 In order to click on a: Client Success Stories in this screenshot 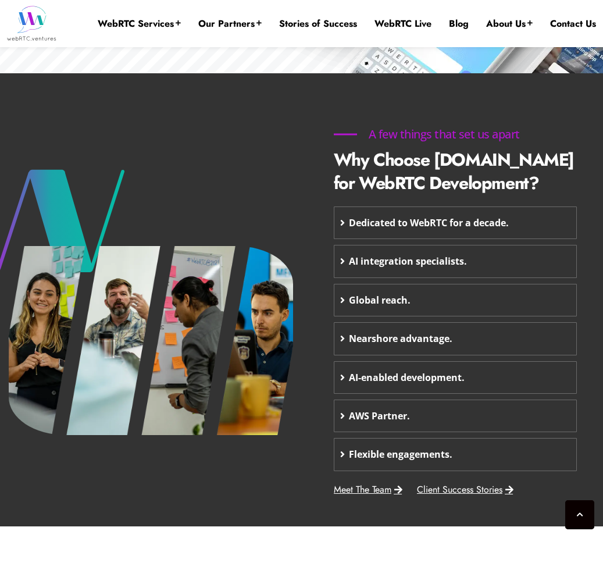, I will do `click(465, 490)`.